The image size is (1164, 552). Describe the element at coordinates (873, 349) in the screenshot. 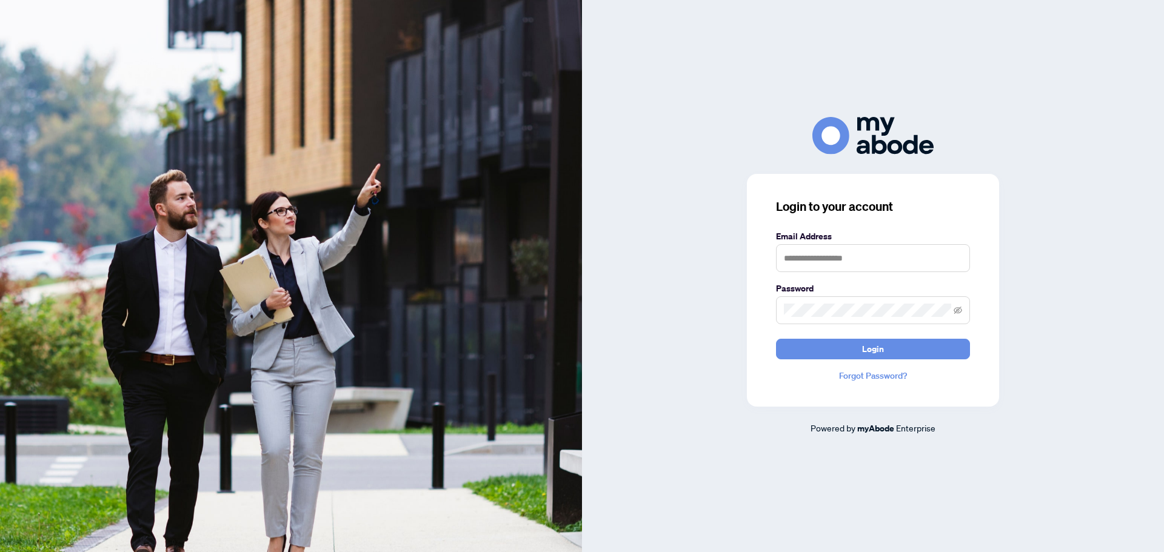

I see `span: Login` at that location.